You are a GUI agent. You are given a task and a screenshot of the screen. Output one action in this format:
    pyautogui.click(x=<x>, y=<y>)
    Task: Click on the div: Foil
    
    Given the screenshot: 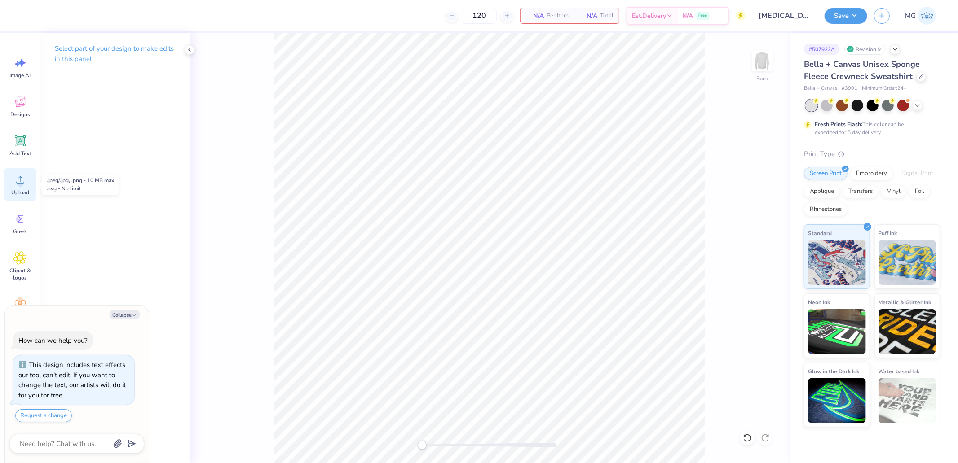 What is the action you would take?
    pyautogui.click(x=919, y=192)
    